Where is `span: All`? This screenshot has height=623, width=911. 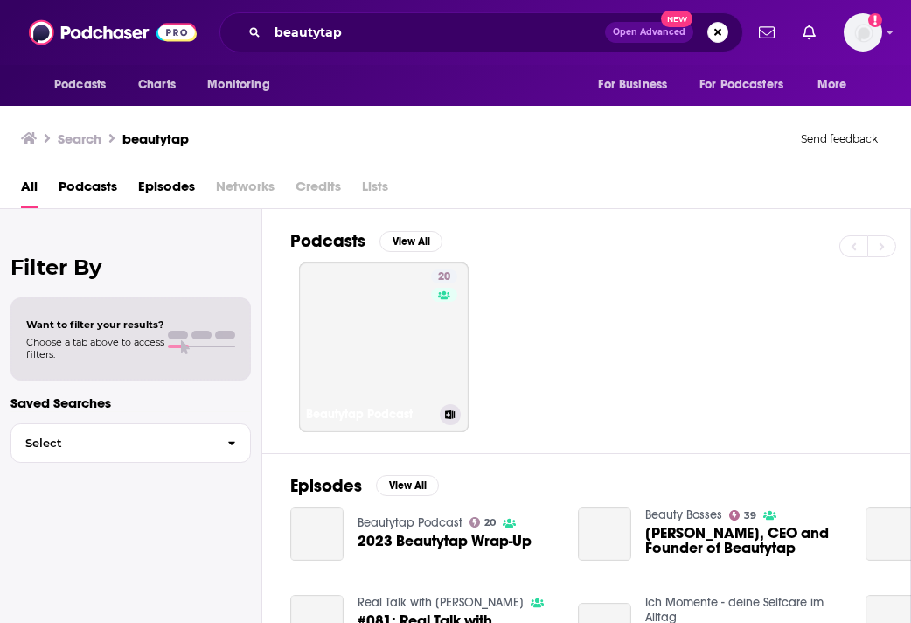
span: All is located at coordinates (29, 190).